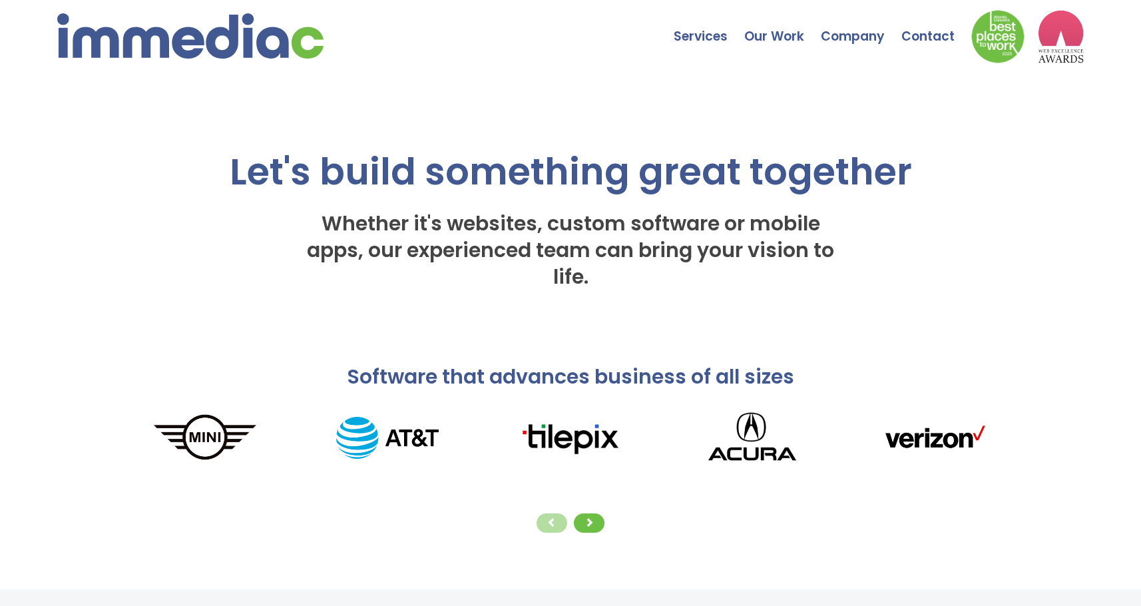  Describe the element at coordinates (752, 437) in the screenshot. I see `img: Acura_logo.png` at that location.